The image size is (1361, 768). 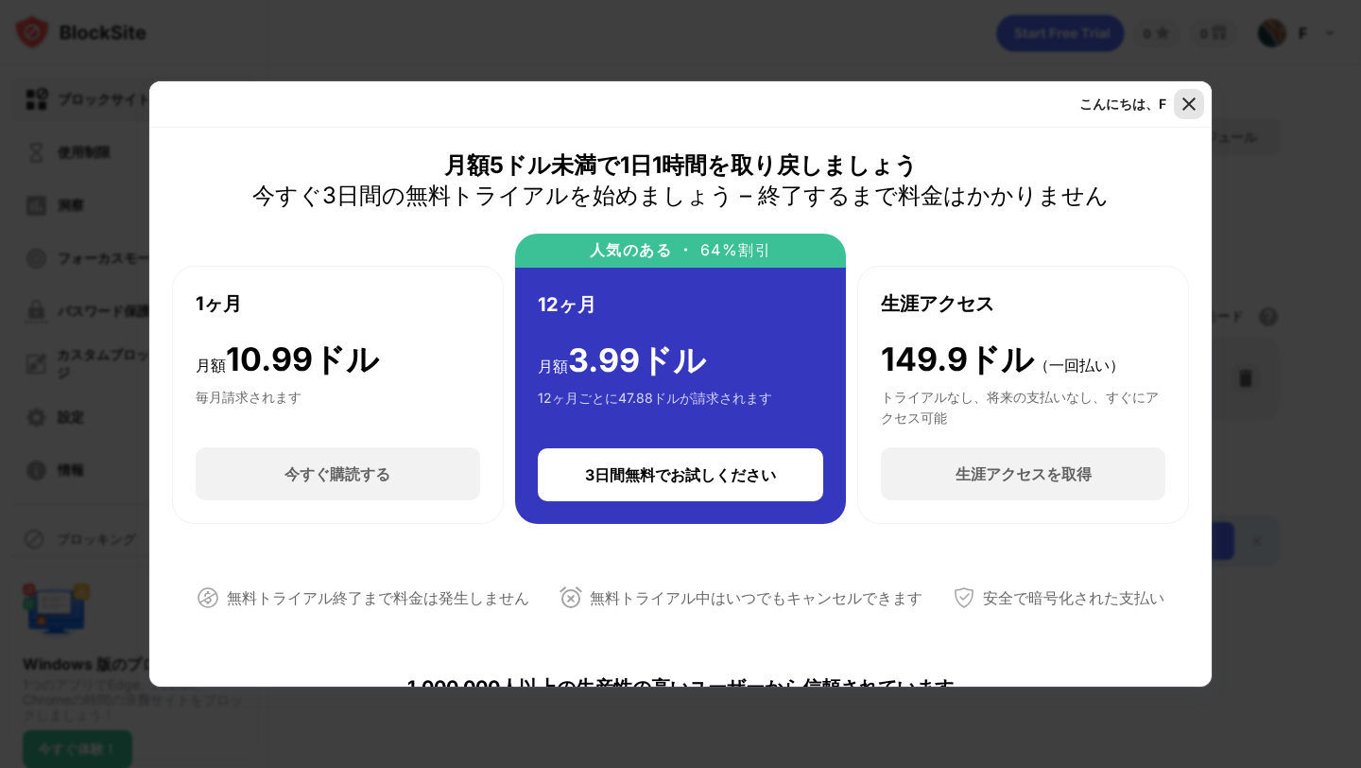 What do you see at coordinates (1074, 597) in the screenshot?
I see `font: 安全で暗号化された支払い` at bounding box center [1074, 597].